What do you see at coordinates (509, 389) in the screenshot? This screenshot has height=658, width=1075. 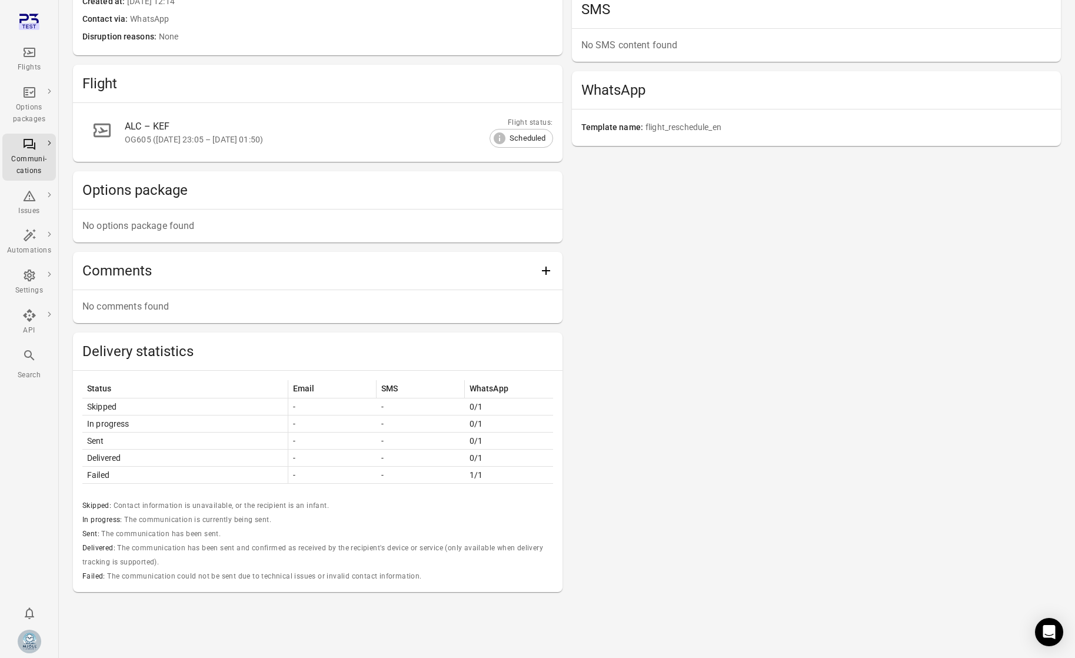 I see `th: WhatsApp` at bounding box center [509, 389].